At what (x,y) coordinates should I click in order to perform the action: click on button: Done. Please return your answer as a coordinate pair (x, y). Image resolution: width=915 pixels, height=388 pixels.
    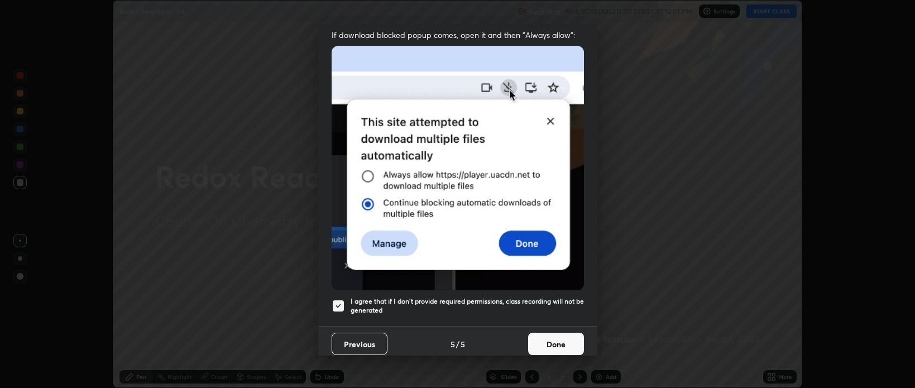
    Looking at the image, I should click on (556, 344).